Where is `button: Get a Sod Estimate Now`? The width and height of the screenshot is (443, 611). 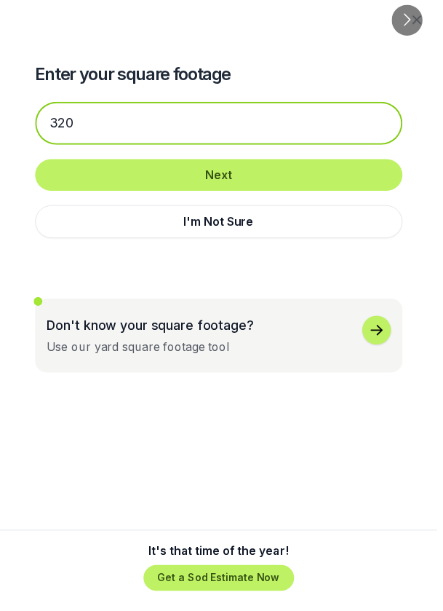 button: Get a Sod Estimate Now is located at coordinates (222, 586).